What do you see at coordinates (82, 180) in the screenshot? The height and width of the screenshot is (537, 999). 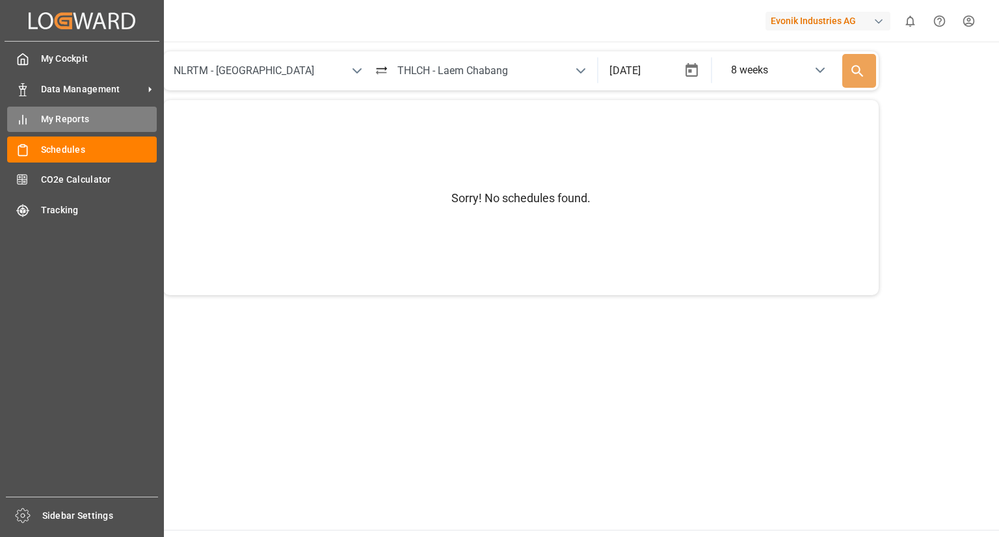 I see `a: CO2e Calculator` at bounding box center [82, 180].